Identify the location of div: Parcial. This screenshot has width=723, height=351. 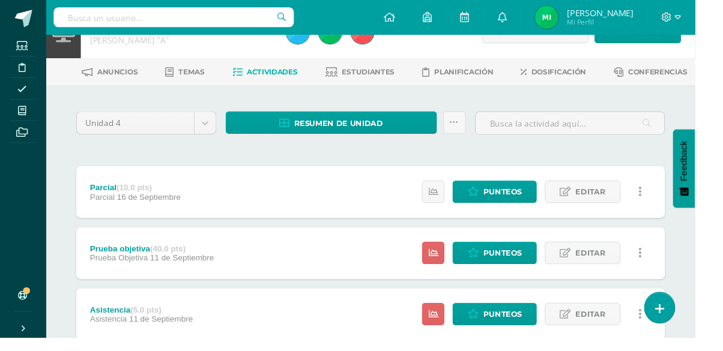
(141, 195).